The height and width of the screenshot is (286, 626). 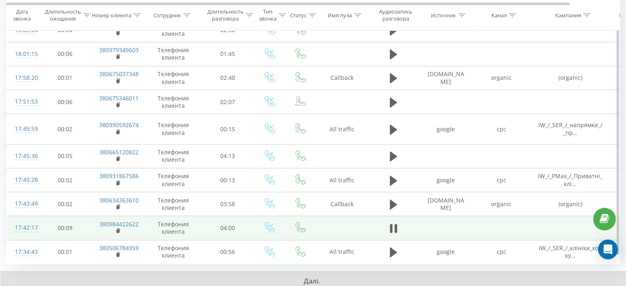 I want to click on span: IW_/_SER_/_клініки_конку..., so click(x=570, y=251).